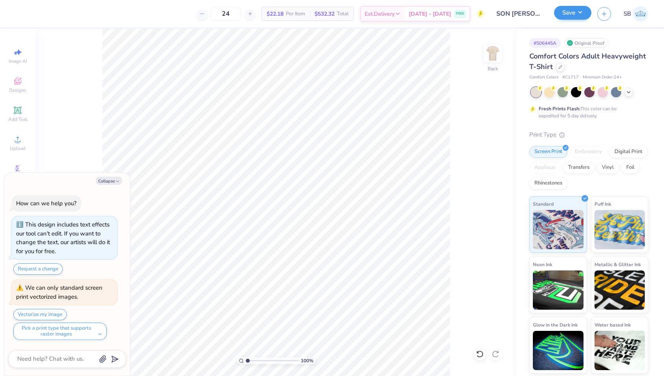 The image size is (664, 376). I want to click on span: Add Text, so click(18, 119).